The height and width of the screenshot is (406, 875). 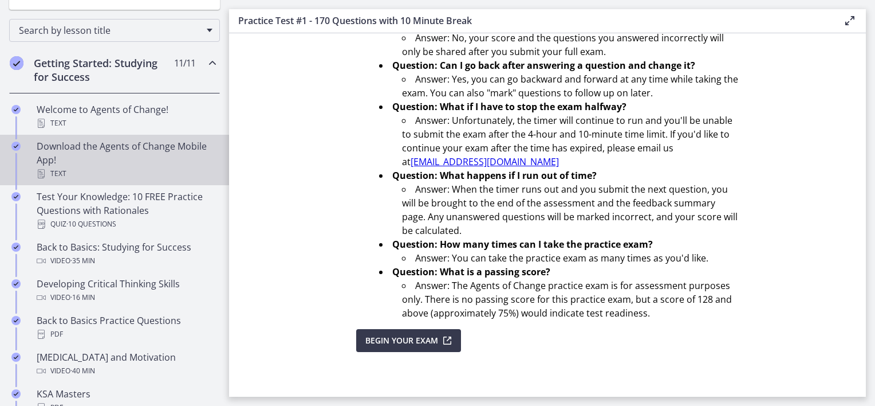 What do you see at coordinates (571, 258) in the screenshot?
I see `li: Answer: You can take the practice exam as many times as you'd like.` at bounding box center [571, 258].